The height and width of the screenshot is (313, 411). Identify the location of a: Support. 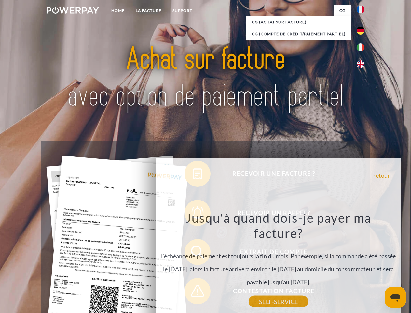
(182, 11).